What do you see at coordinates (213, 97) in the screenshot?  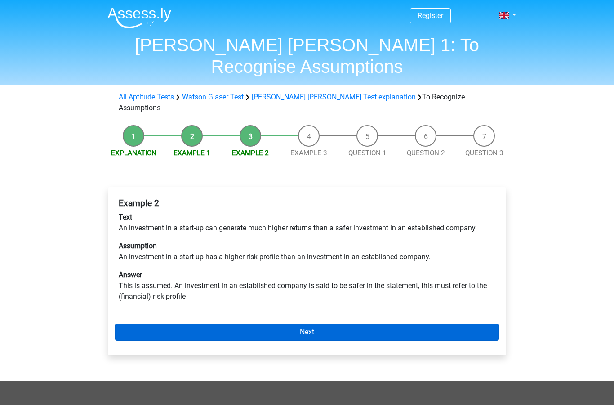 I see `a: Watson Glaser Test` at bounding box center [213, 97].